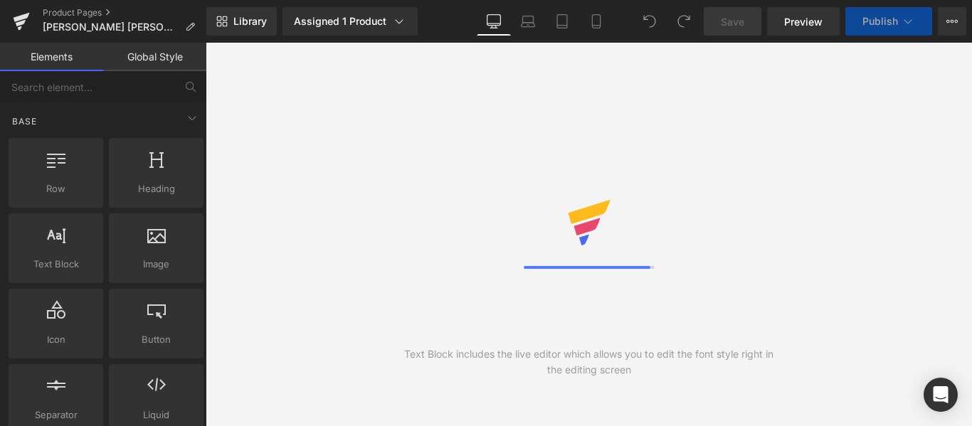 The image size is (972, 426). What do you see at coordinates (156, 339) in the screenshot?
I see `span: Button` at bounding box center [156, 339].